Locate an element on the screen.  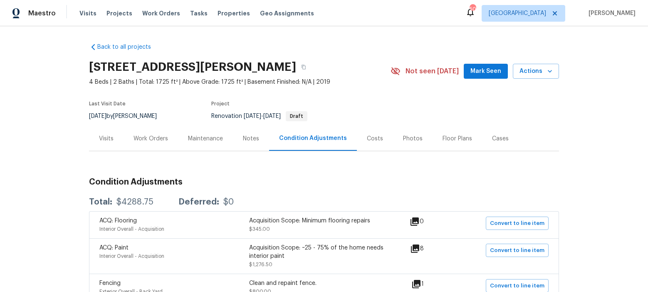
span: Tasks is located at coordinates (199, 13).